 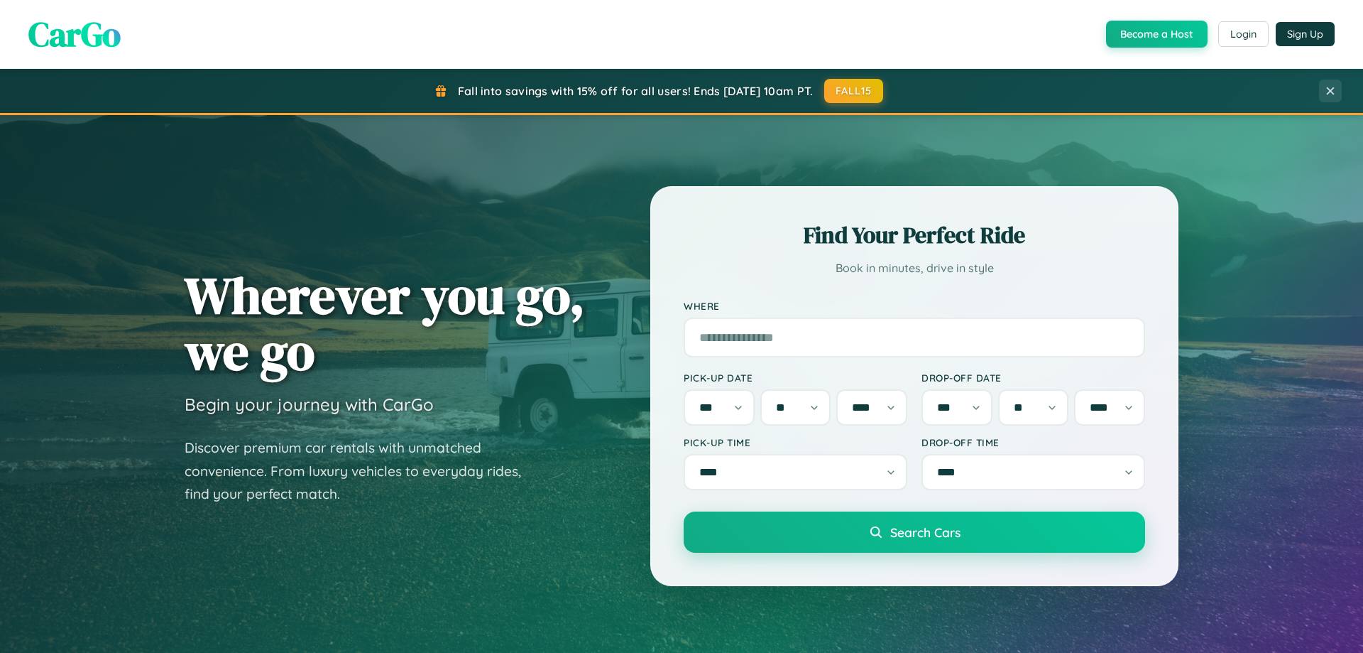 What do you see at coordinates (925, 532) in the screenshot?
I see `span: Search Cars` at bounding box center [925, 532].